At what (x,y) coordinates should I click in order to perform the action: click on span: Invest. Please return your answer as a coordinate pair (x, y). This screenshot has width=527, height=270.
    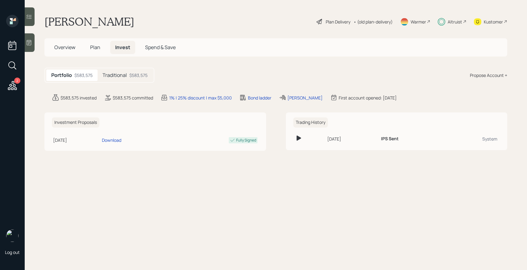
    Looking at the image, I should click on (123, 47).